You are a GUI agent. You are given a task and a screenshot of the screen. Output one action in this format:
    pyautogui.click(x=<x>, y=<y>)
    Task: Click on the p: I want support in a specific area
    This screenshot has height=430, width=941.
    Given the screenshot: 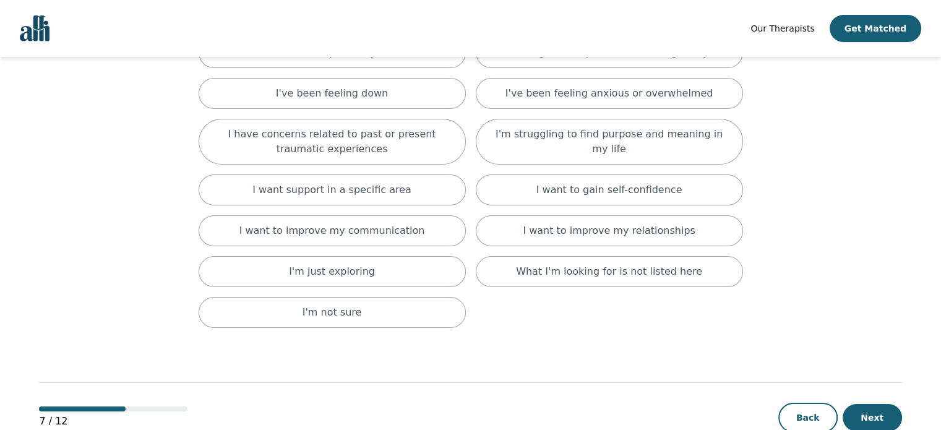 What is the action you would take?
    pyautogui.click(x=332, y=190)
    